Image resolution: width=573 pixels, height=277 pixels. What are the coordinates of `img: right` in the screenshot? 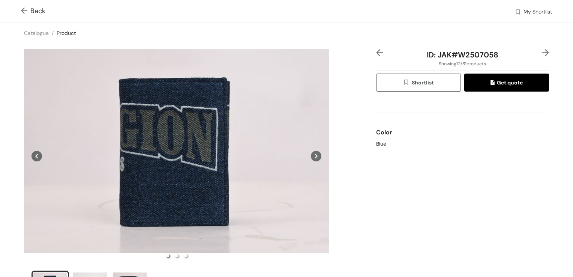 It's located at (545, 52).